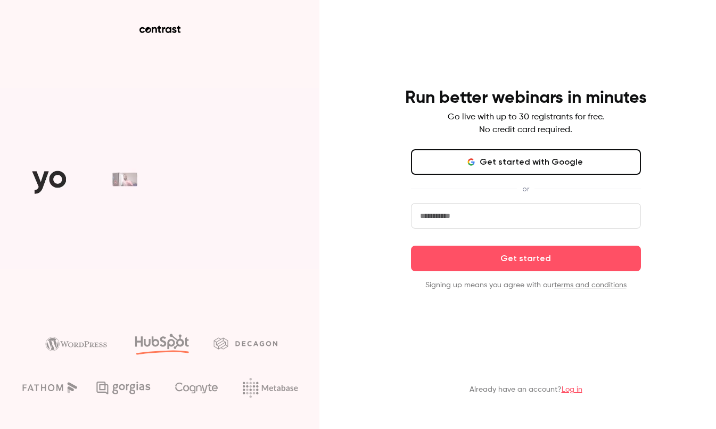  I want to click on button: Get started, so click(526, 258).